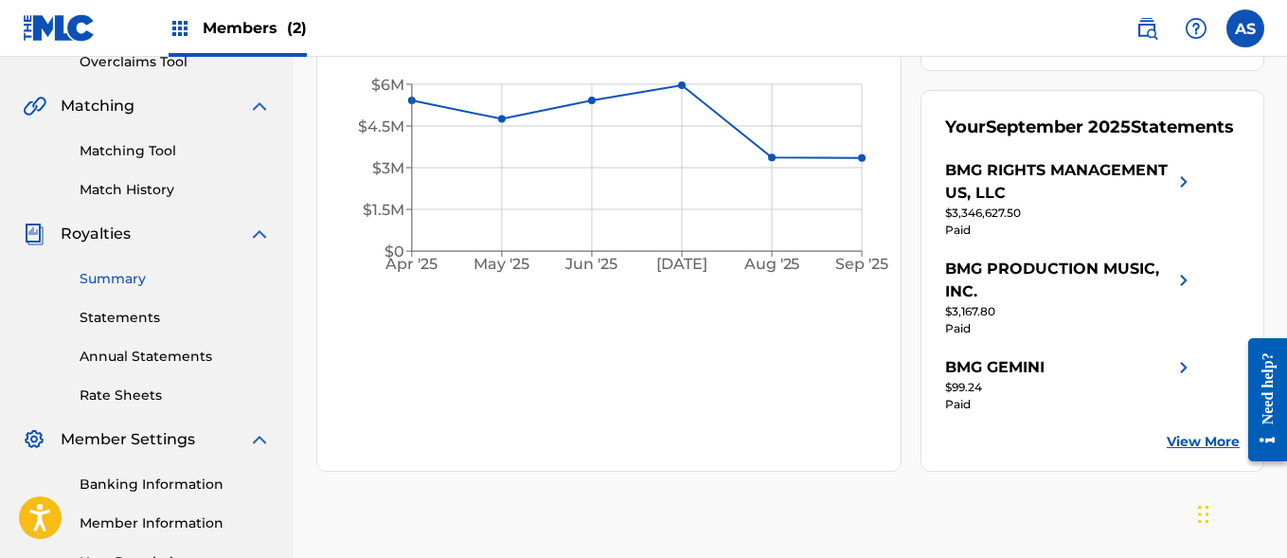 This screenshot has height=558, width=1287. Describe the element at coordinates (175, 356) in the screenshot. I see `a: Annual Statements` at that location.